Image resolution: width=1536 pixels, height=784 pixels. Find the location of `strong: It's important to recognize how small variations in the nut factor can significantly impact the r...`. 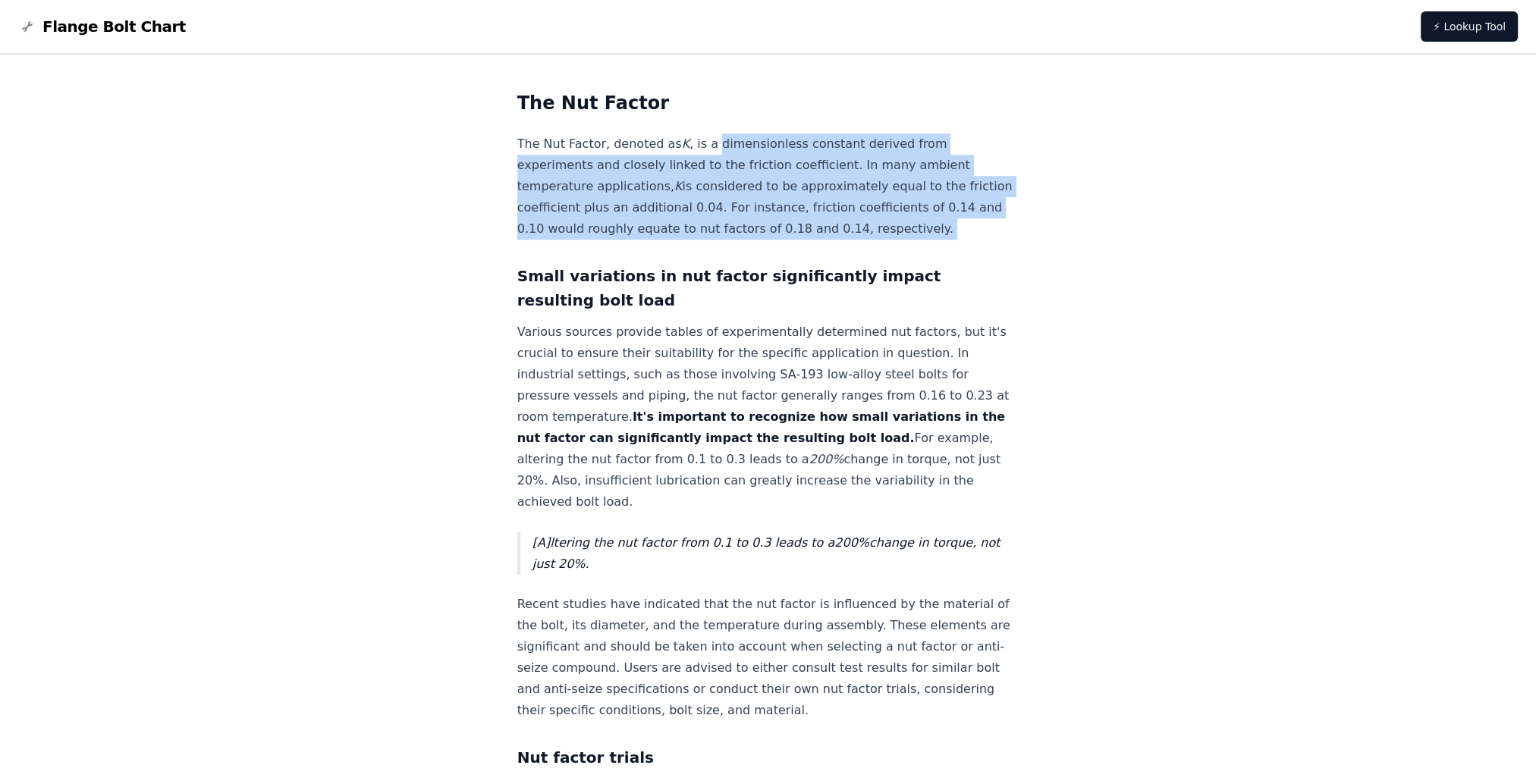

strong: It's important to recognize how small variations in the nut factor can significantly impact the r... is located at coordinates (761, 427).